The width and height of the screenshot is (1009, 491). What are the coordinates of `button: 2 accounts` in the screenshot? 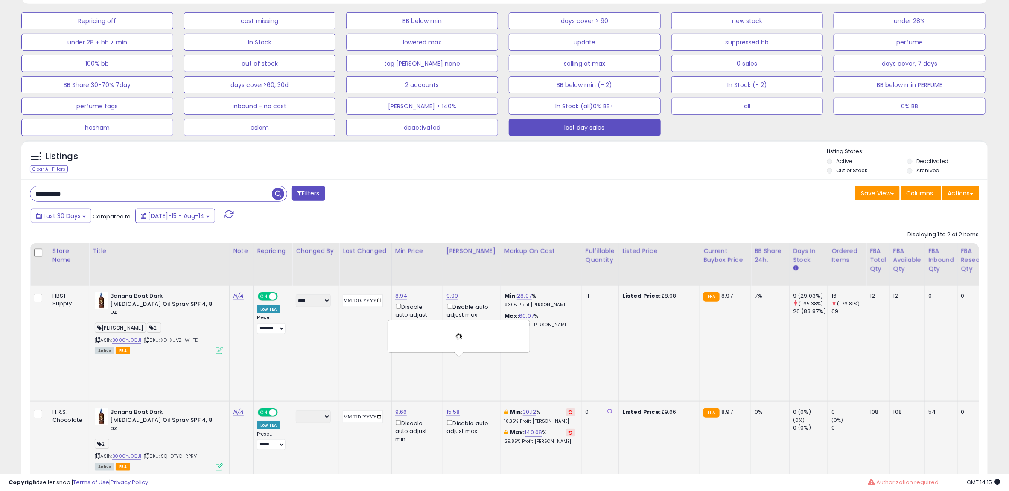 It's located at (422, 85).